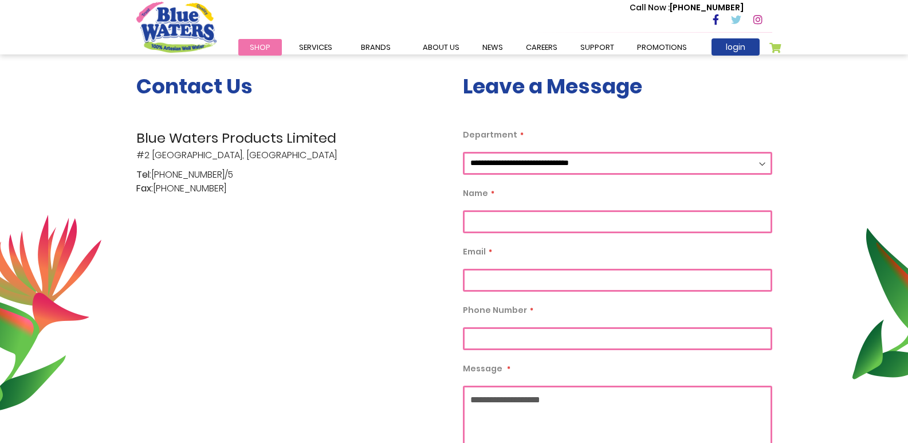 The height and width of the screenshot is (443, 908). Describe the element at coordinates (482, 368) in the screenshot. I see `span: Message` at that location.